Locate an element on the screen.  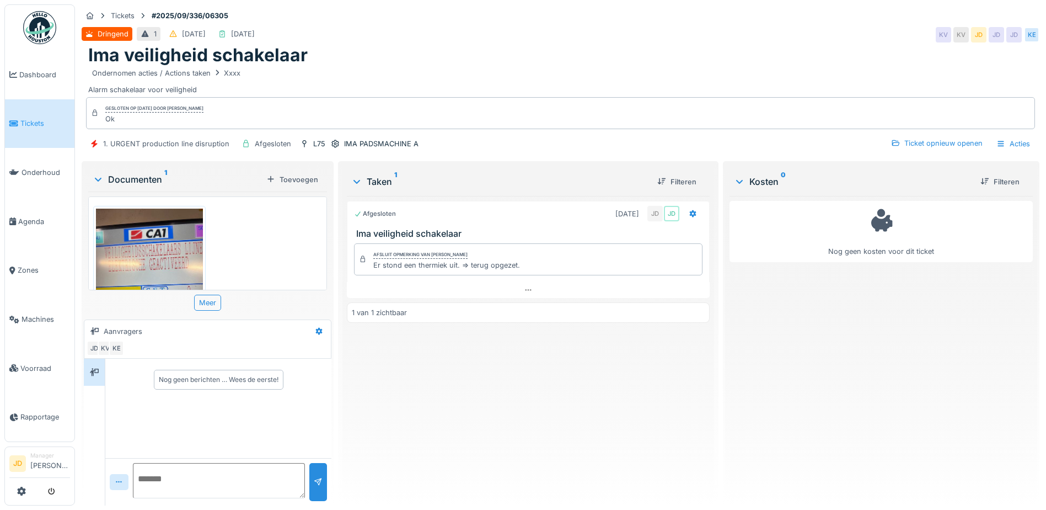
div: Dringend is located at coordinates (113, 34).